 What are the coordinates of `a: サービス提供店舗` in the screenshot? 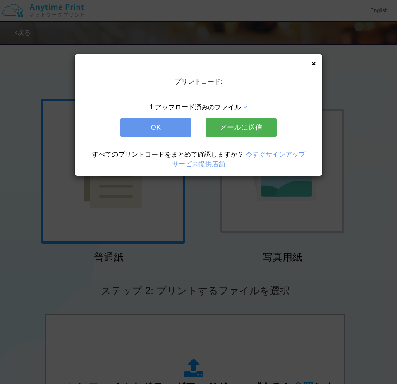 It's located at (199, 163).